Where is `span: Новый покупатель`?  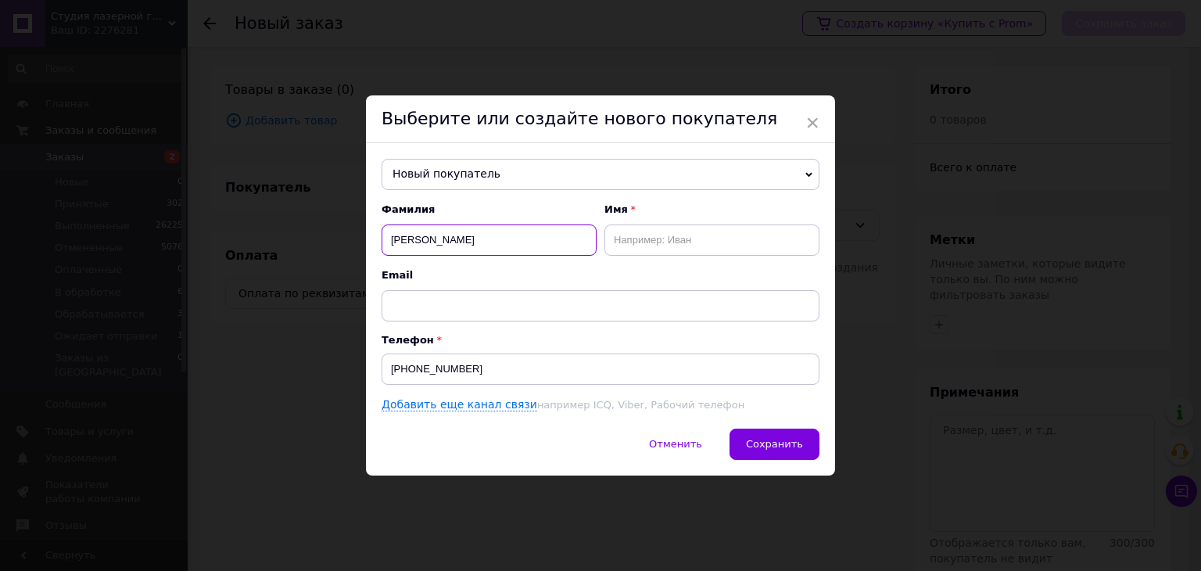
span: Новый покупатель is located at coordinates (601, 174).